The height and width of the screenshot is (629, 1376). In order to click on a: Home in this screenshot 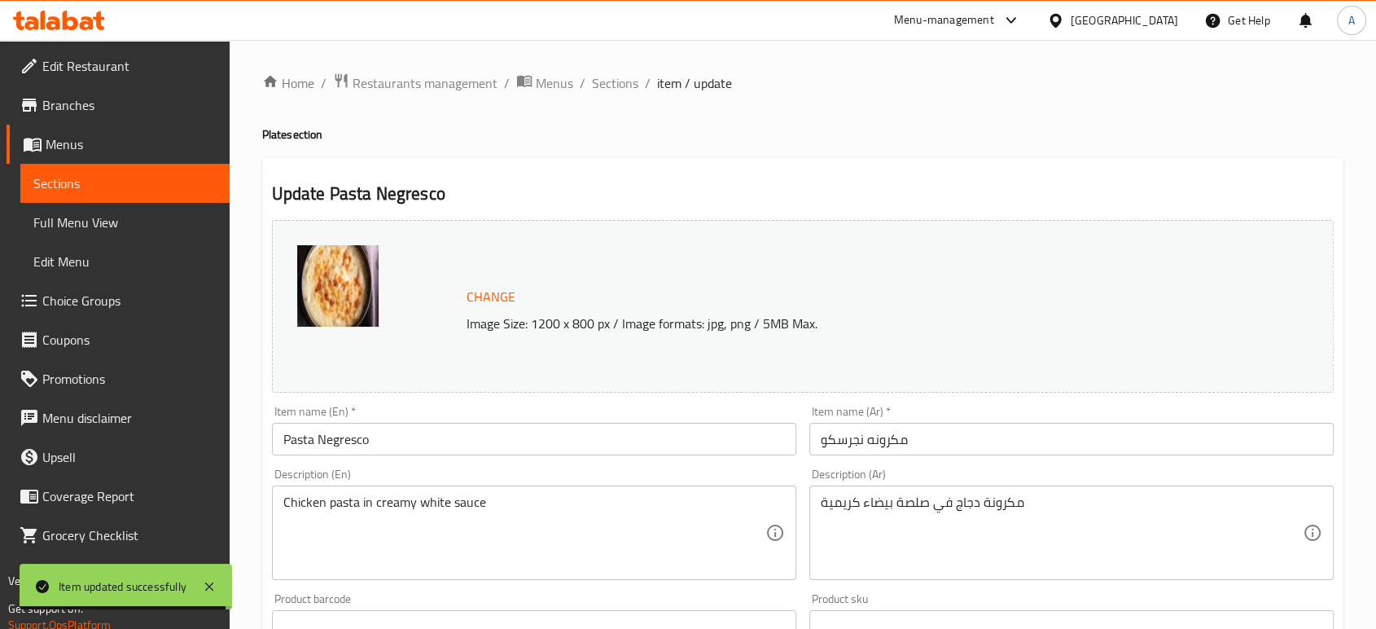, I will do `click(288, 83)`.